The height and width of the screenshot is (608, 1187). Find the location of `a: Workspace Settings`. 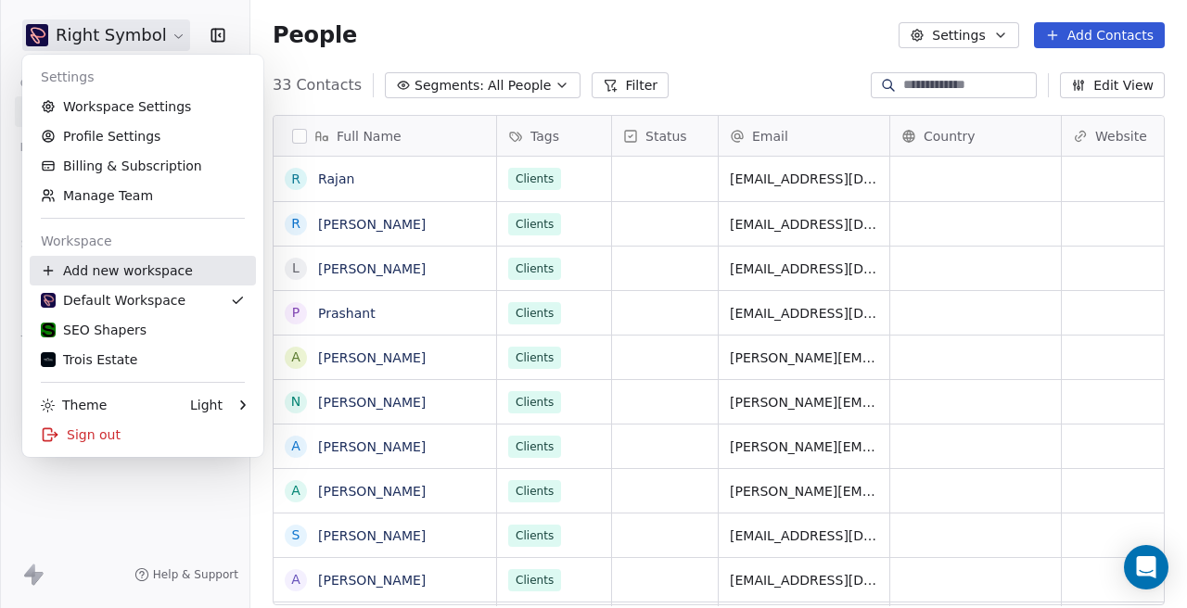

a: Workspace Settings is located at coordinates (143, 107).